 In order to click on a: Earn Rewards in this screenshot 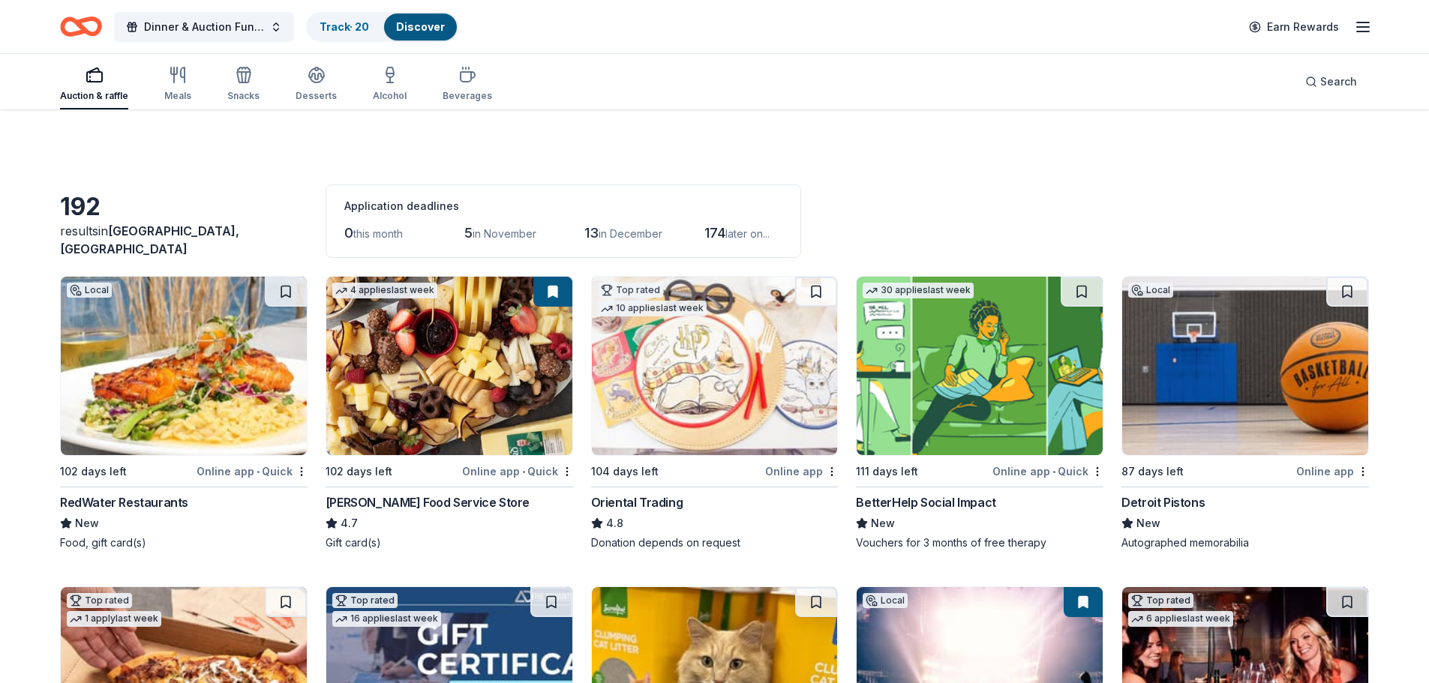, I will do `click(1294, 27)`.